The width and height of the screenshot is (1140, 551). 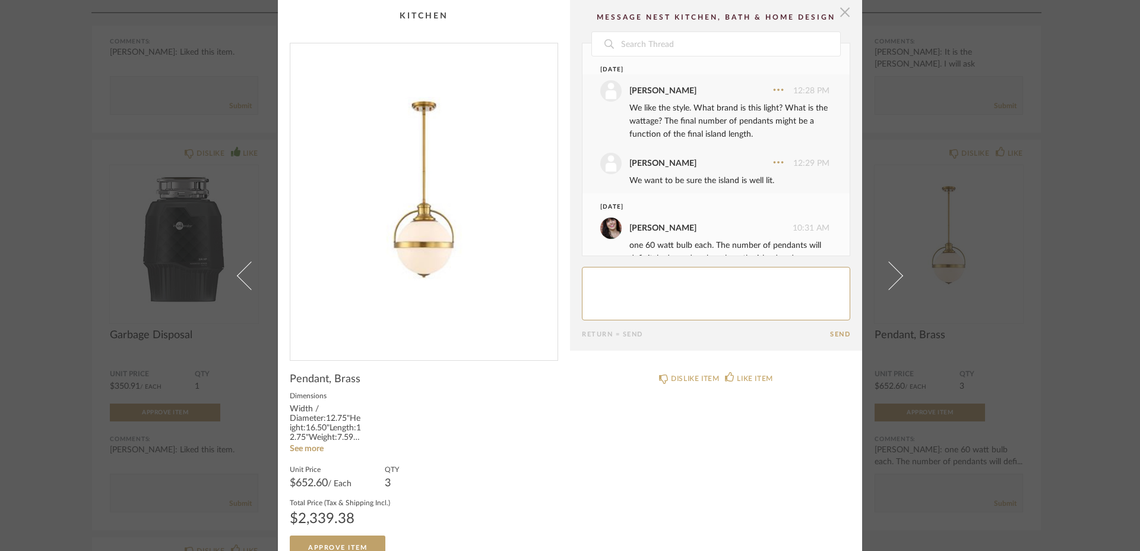 I want to click on span: Pendant, Brass, so click(x=325, y=379).